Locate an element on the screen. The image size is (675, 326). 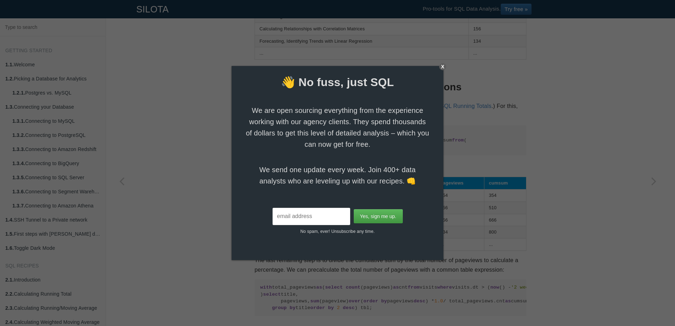
span: 👋 No fuss, just SQL is located at coordinates (338, 83).